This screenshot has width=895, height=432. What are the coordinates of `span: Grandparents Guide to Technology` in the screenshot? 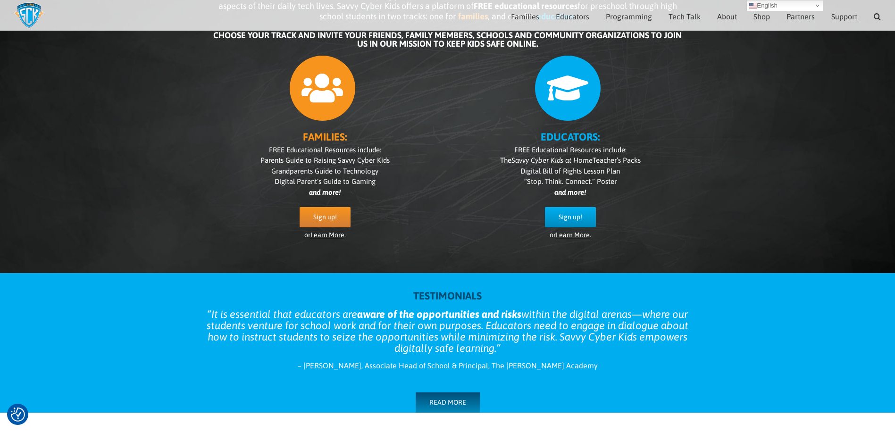 It's located at (325, 171).